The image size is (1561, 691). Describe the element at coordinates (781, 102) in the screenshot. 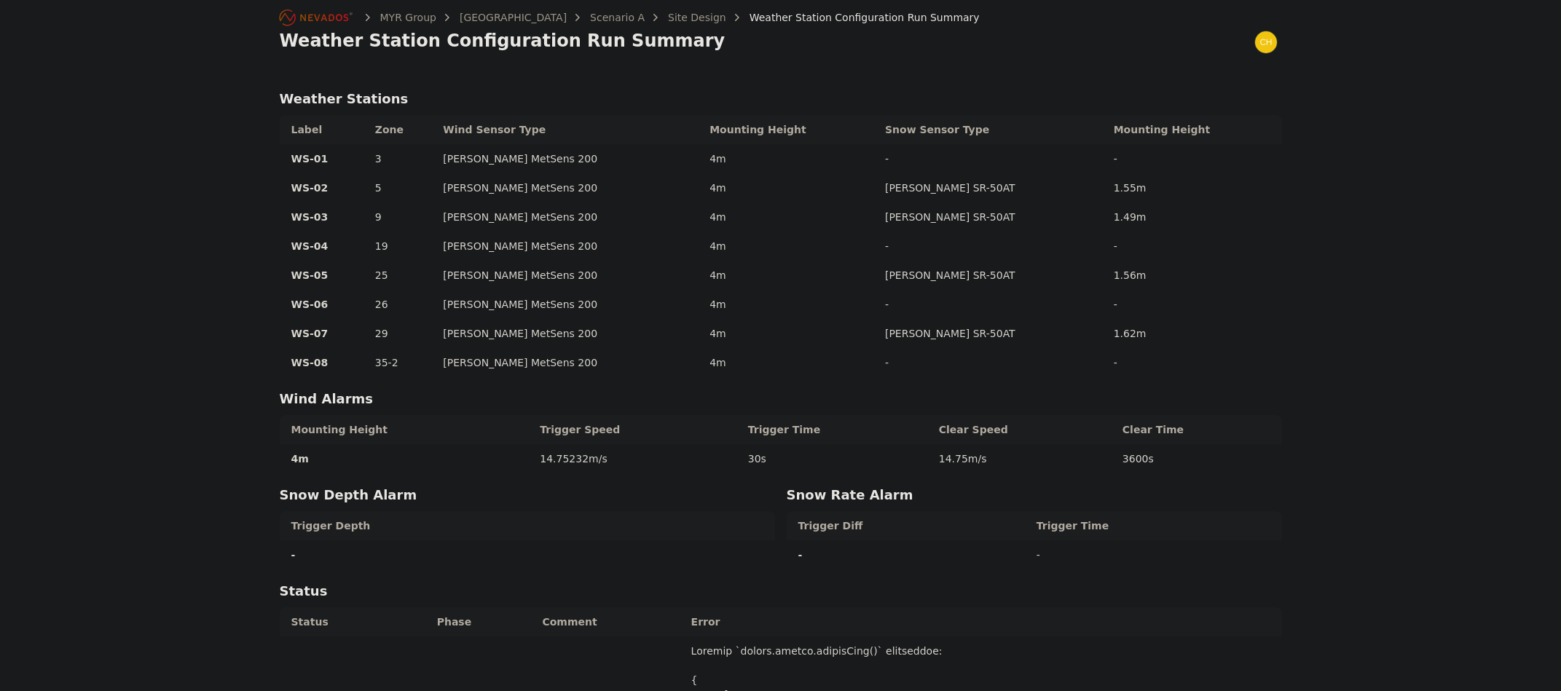

I see `h2: Weather Stations` at that location.